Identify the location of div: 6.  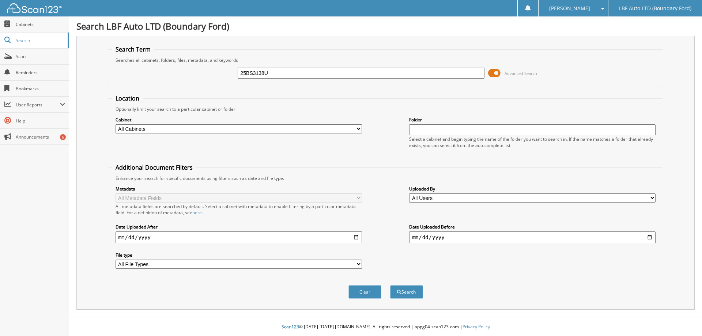
(63, 137).